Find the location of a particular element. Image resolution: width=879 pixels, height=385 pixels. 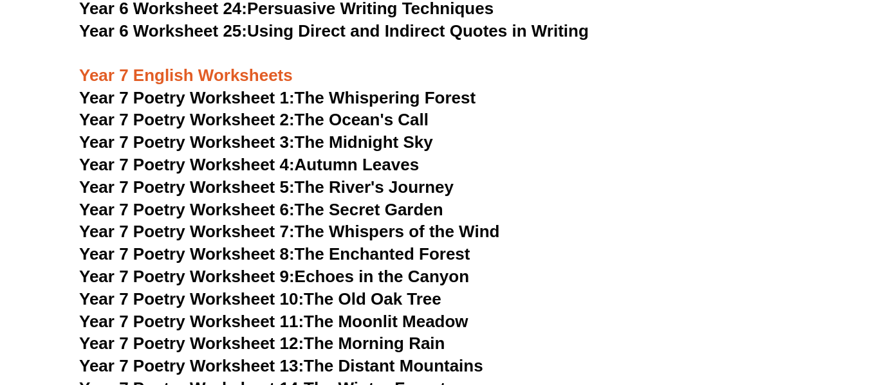

span: Year 7 Poetry Worksheet 5: is located at coordinates (187, 187).